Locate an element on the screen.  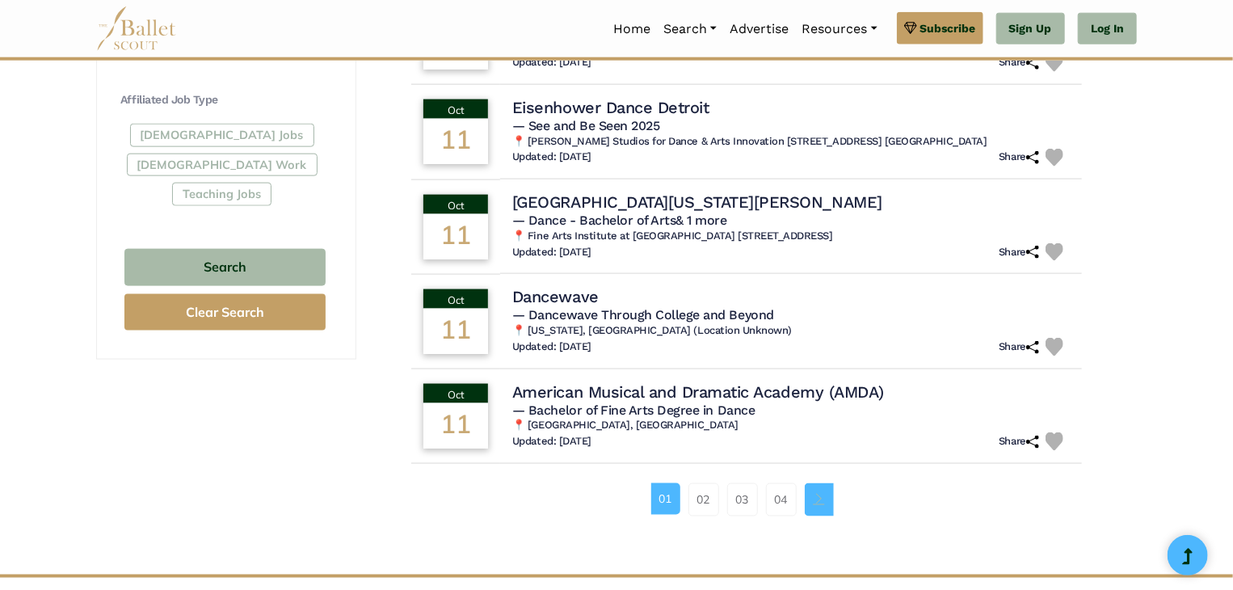
span: — Dancewave Through College and Beyond is located at coordinates (643, 314).